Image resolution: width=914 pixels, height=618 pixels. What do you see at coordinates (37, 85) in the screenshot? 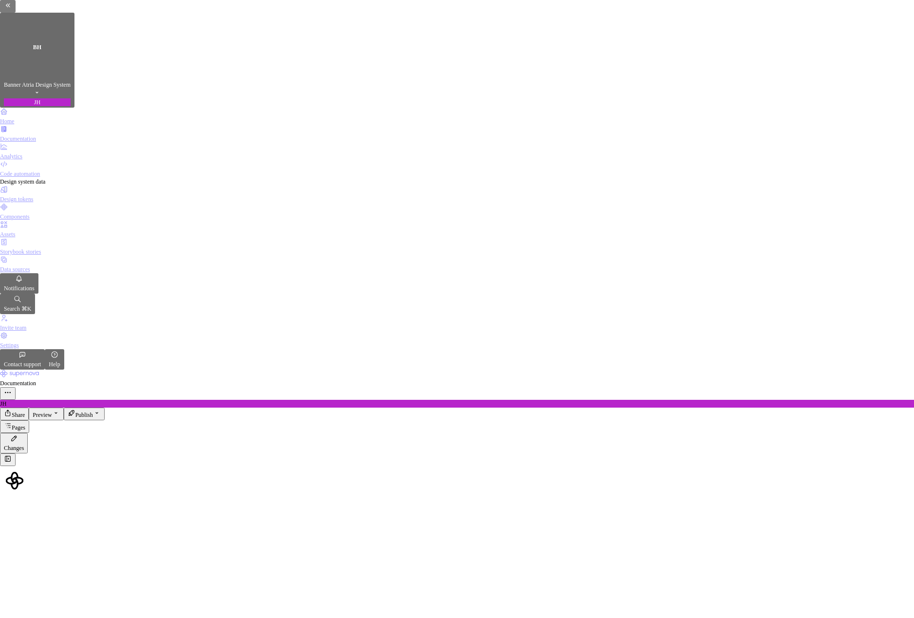
I see `div: Banner Atria Design System` at bounding box center [37, 85].